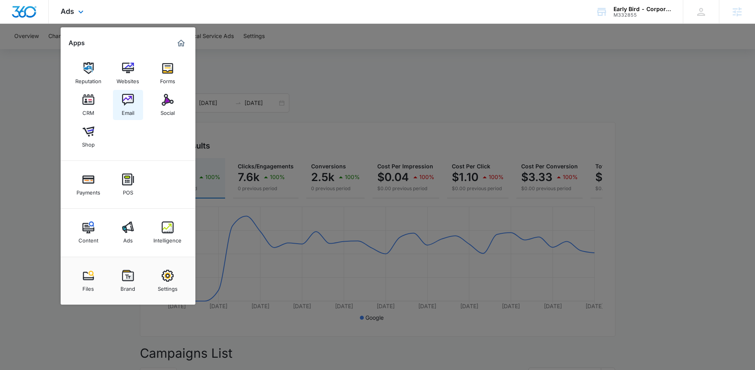 The width and height of the screenshot is (755, 370). What do you see at coordinates (128, 73) in the screenshot?
I see `a: Websites` at bounding box center [128, 73].